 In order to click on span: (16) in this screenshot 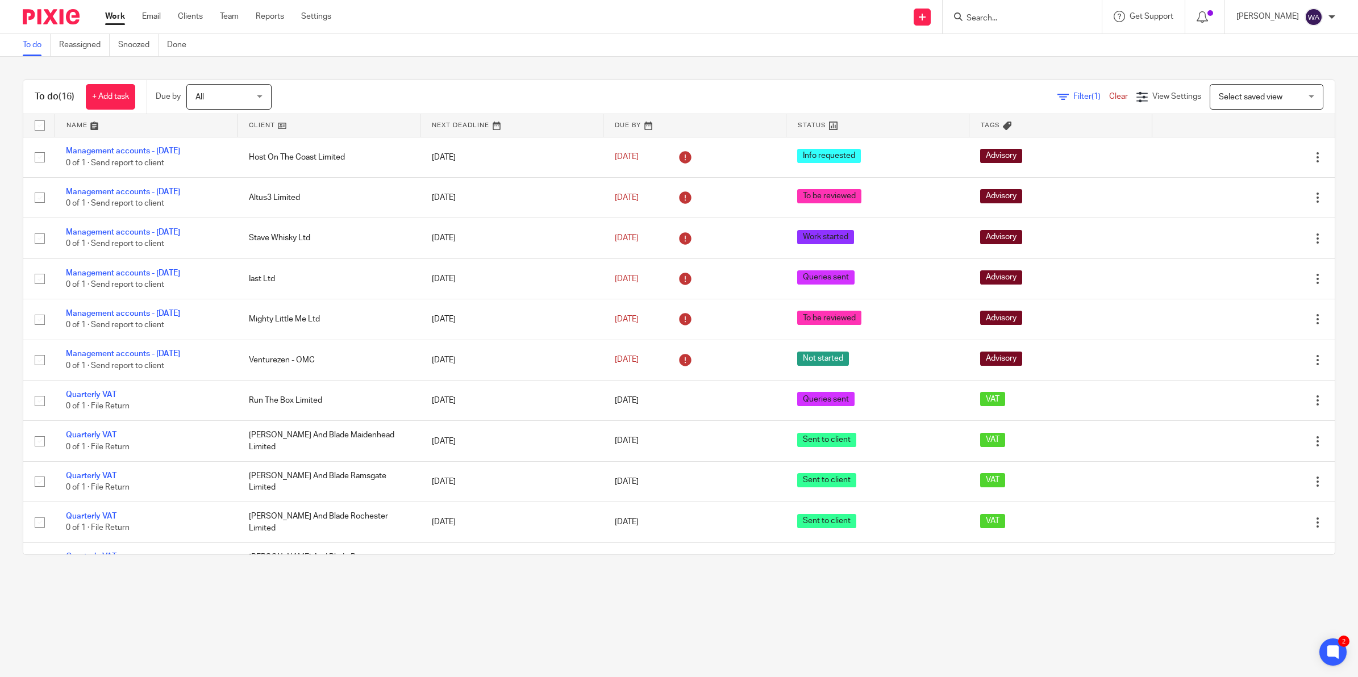, I will do `click(66, 97)`.